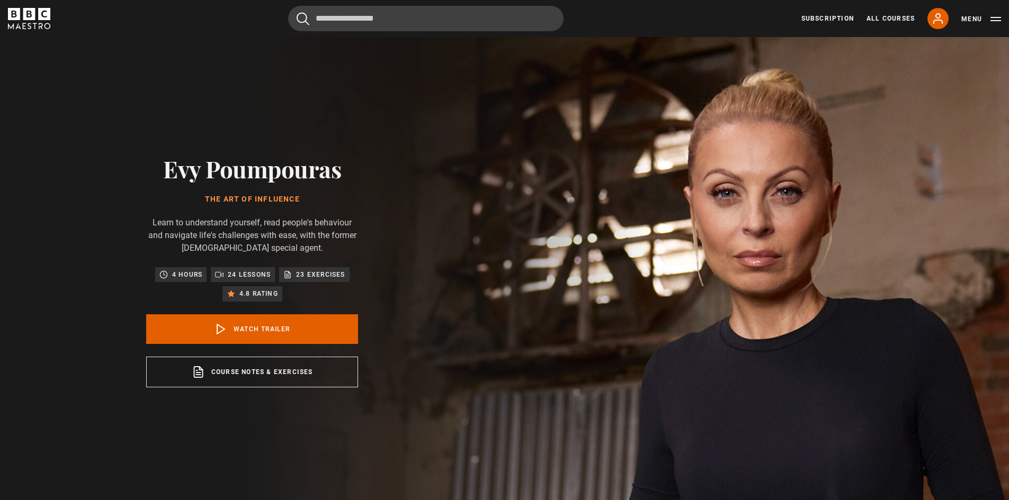 This screenshot has width=1009, height=500. Describe the element at coordinates (252, 372) in the screenshot. I see `a: Course notes & exercises` at that location.